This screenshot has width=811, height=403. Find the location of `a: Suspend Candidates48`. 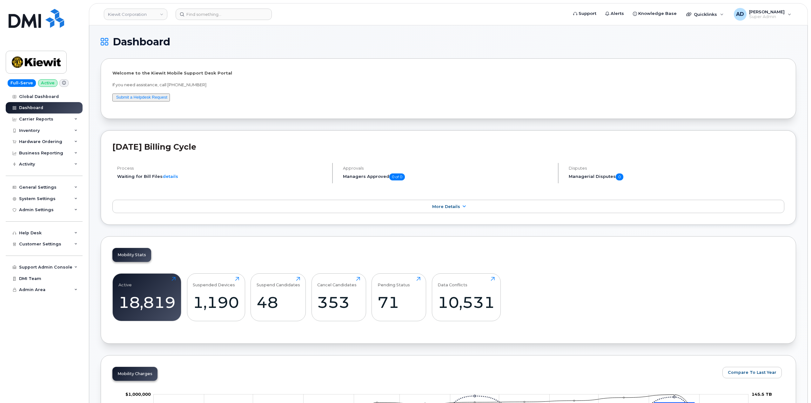

a: Suspend Candidates48 is located at coordinates (278, 297).